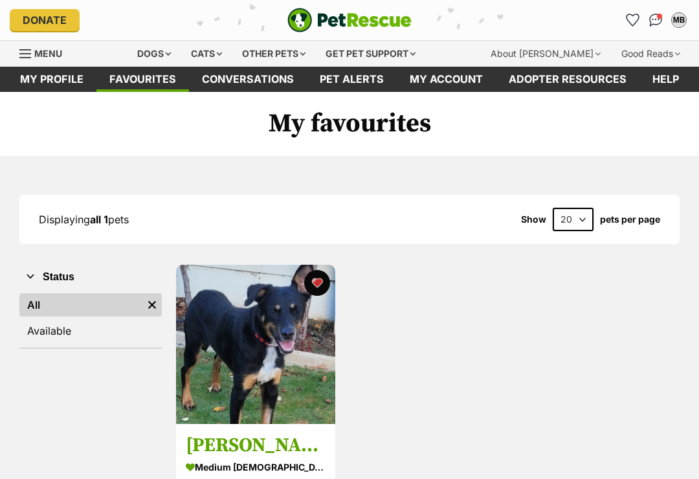  I want to click on a: Help, so click(665, 79).